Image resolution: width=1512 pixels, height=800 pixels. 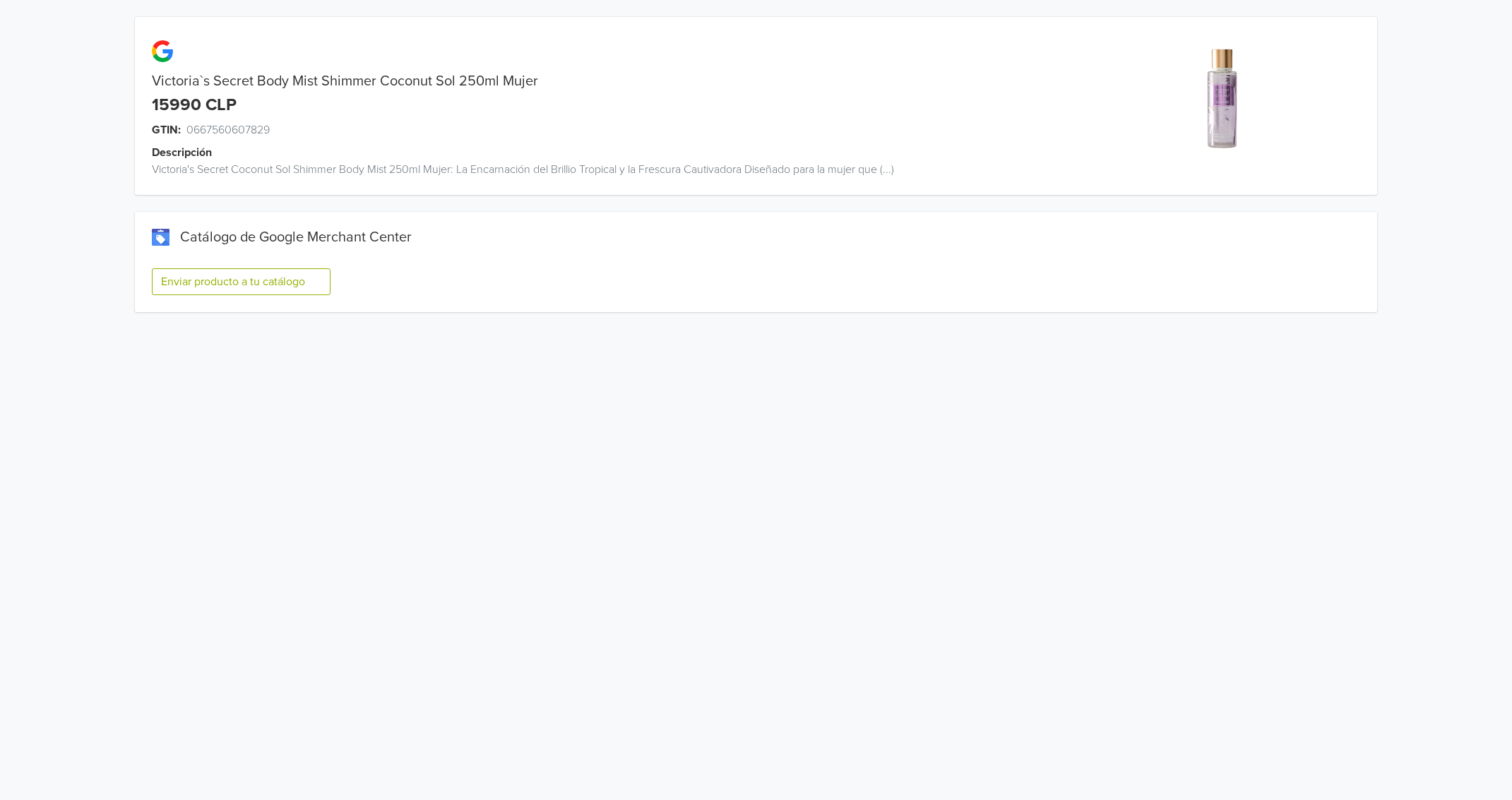 What do you see at coordinates (617, 152) in the screenshot?
I see `div: Descripción` at bounding box center [617, 152].